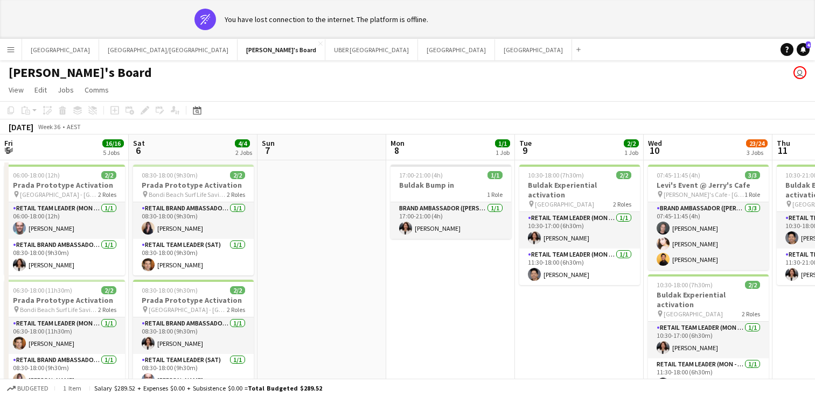 The height and width of the screenshot is (397, 815). What do you see at coordinates (96, 90) in the screenshot?
I see `span: Comms` at bounding box center [96, 90].